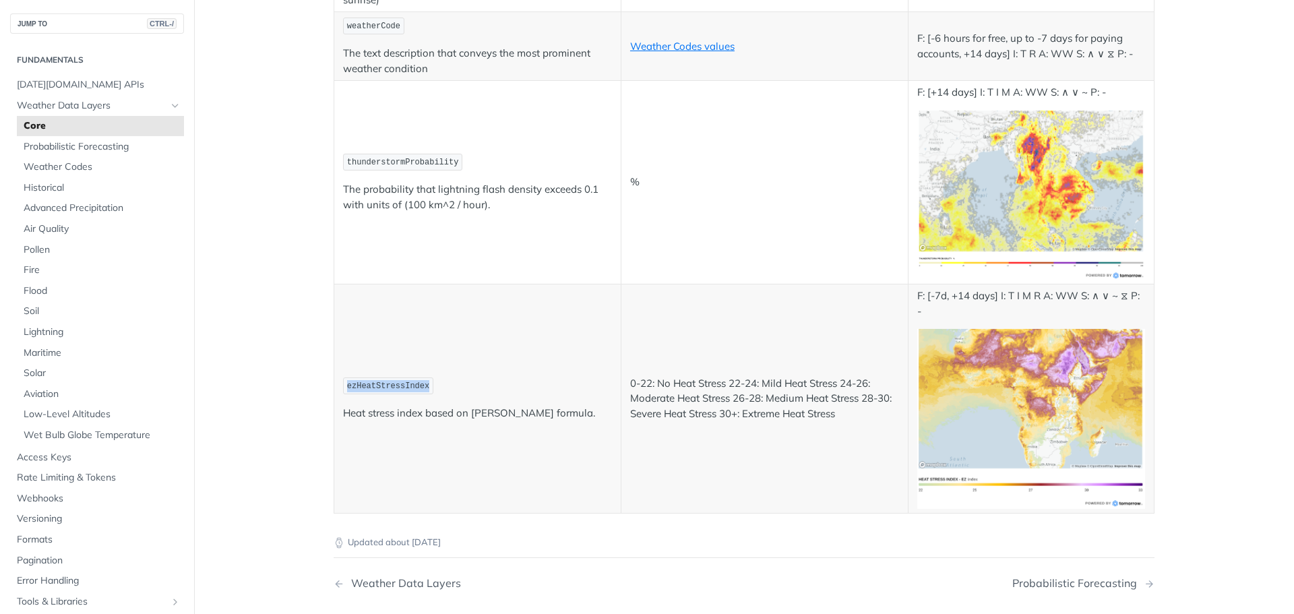  What do you see at coordinates (102, 394) in the screenshot?
I see `span: Aviation` at bounding box center [102, 394].